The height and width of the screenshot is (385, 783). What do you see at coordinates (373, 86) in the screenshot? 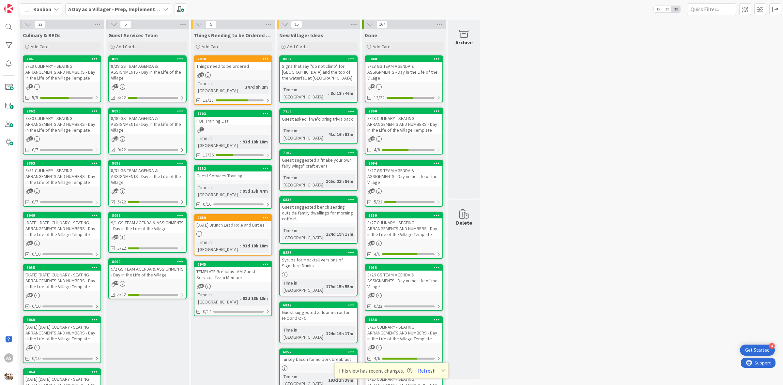
I see `span: 29` at bounding box center [373, 86].